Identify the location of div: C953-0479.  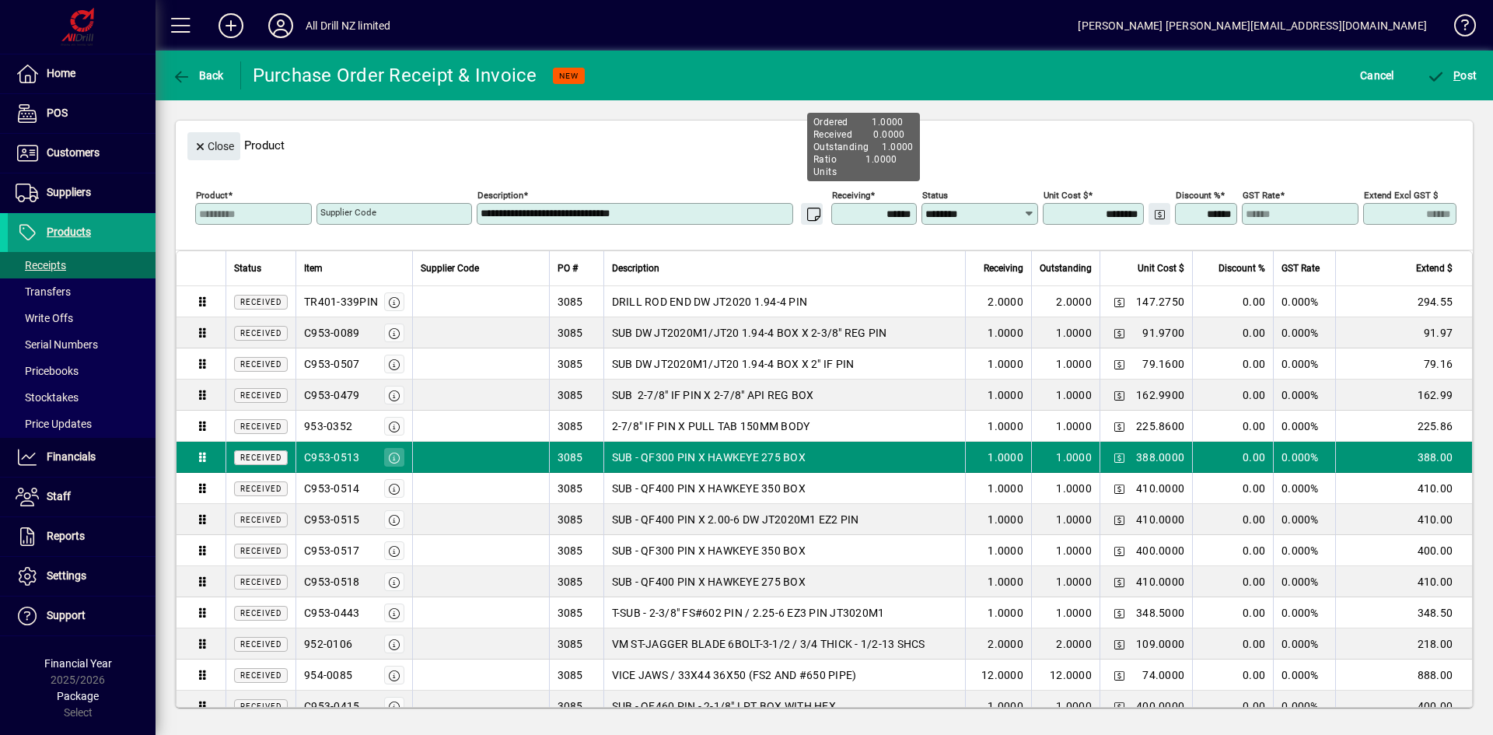
(331, 395).